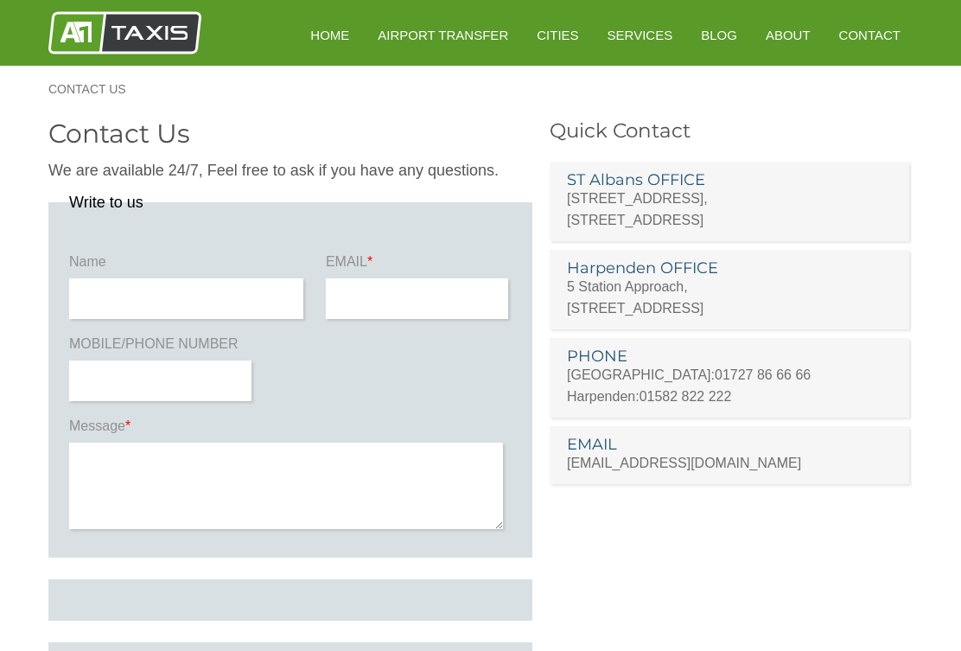 The image size is (961, 651). Describe the element at coordinates (443, 35) in the screenshot. I see `a: Airport Transfer` at that location.